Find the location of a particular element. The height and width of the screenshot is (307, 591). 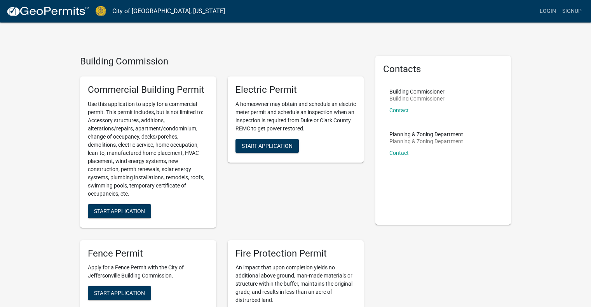

h5: Electric Permit is located at coordinates (295, 90).